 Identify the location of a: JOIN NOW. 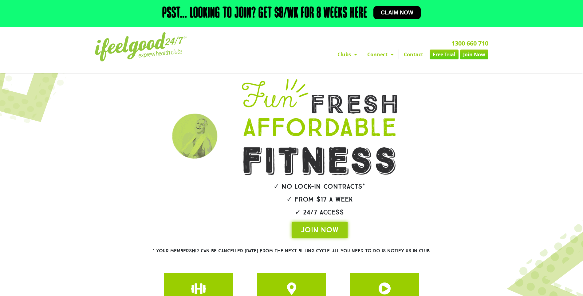
(320, 230).